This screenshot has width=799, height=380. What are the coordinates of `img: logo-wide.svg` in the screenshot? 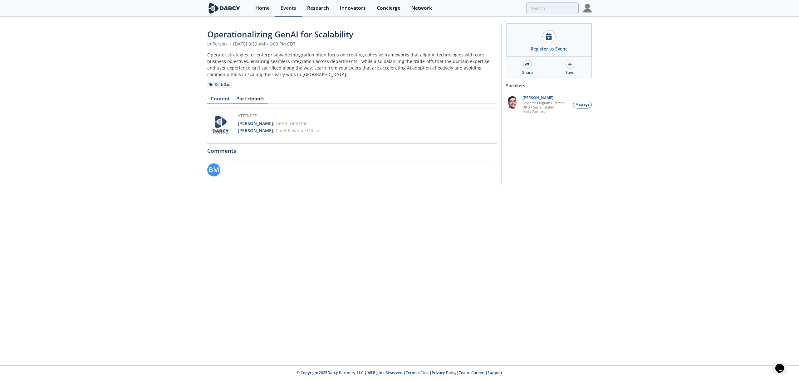 It's located at (224, 8).